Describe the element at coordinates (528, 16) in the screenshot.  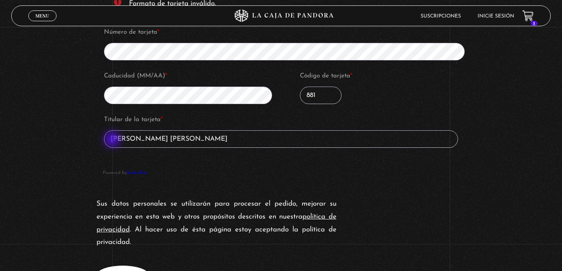
I see `a: 1` at that location.